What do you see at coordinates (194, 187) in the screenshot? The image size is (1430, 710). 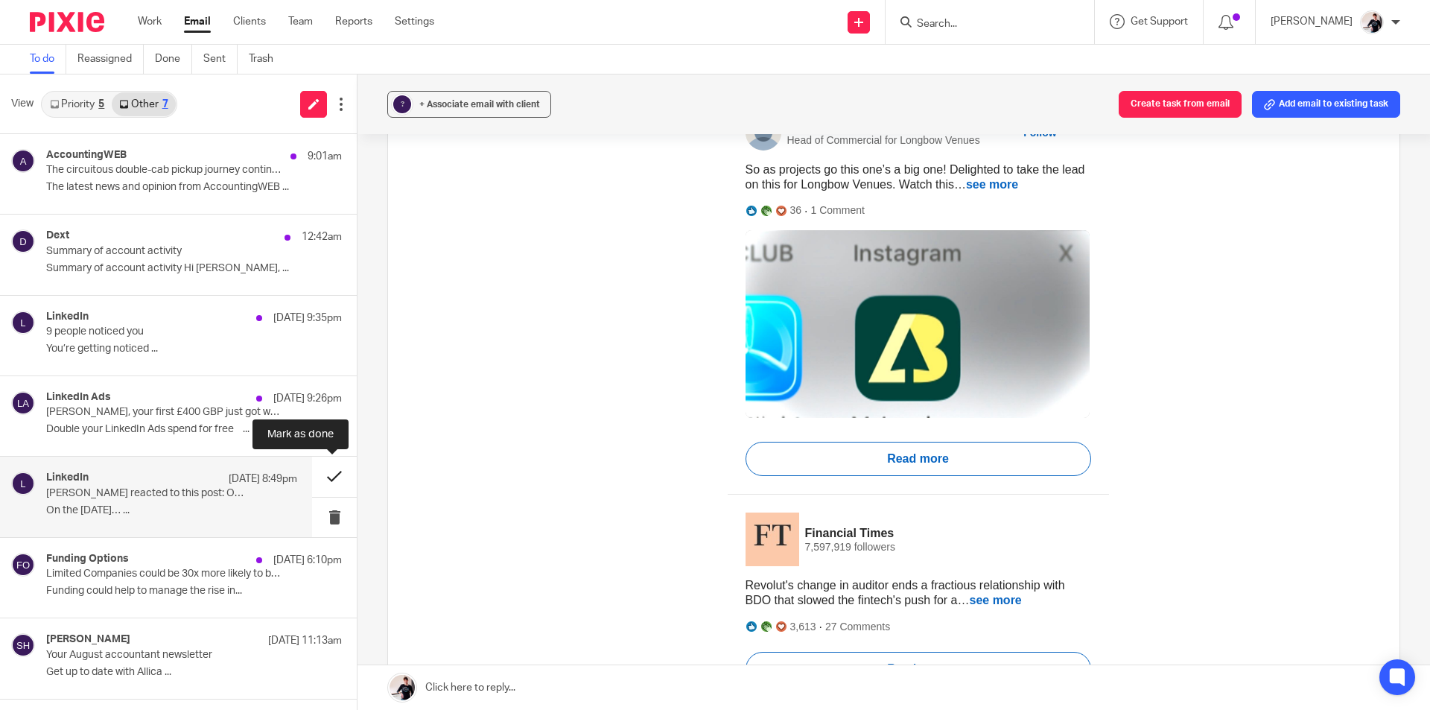 I see `p: The latest news and opinion from AccountingWEB ...` at bounding box center [194, 187].